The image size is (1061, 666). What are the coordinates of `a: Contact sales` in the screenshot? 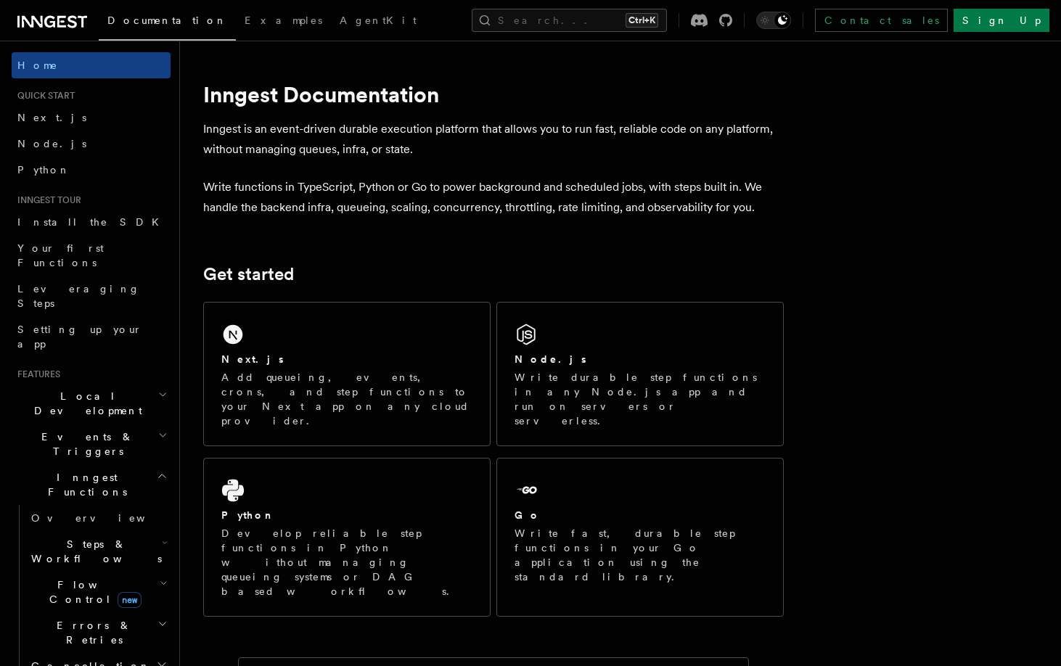 It's located at (881, 20).